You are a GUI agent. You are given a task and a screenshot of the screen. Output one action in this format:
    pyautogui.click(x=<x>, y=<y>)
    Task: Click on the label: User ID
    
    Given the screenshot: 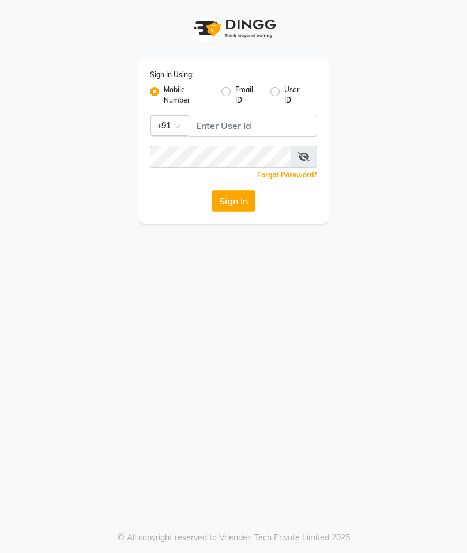 What is the action you would take?
    pyautogui.click(x=296, y=95)
    